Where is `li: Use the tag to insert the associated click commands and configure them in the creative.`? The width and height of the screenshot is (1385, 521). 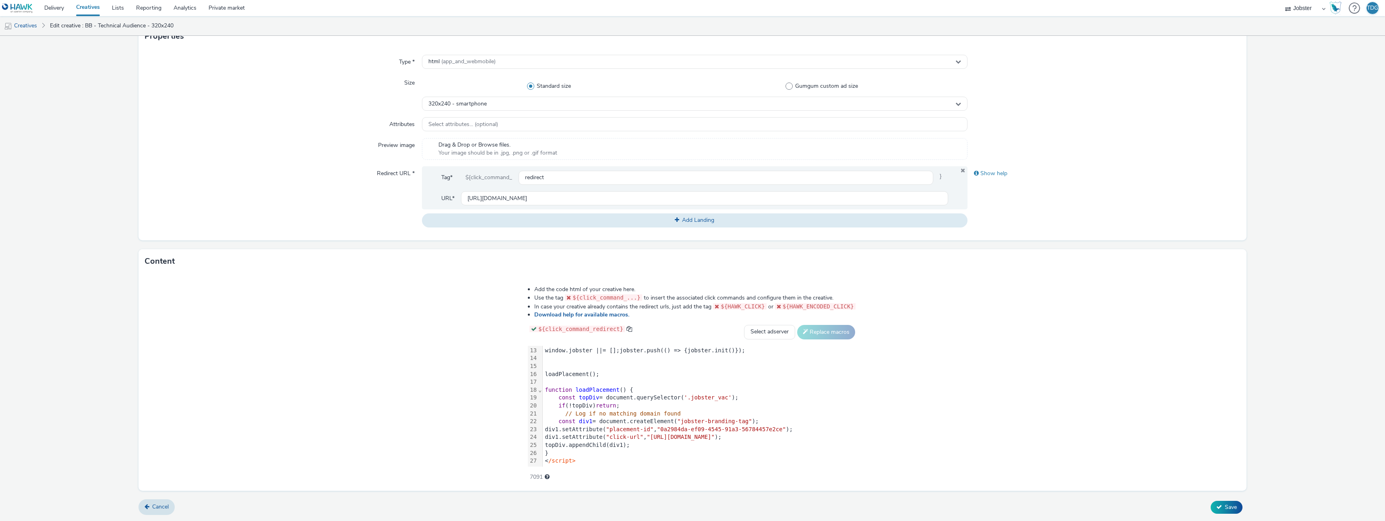
li: Use the tag to insert the associated click commands and configure them in the creative. is located at coordinates (696, 298).